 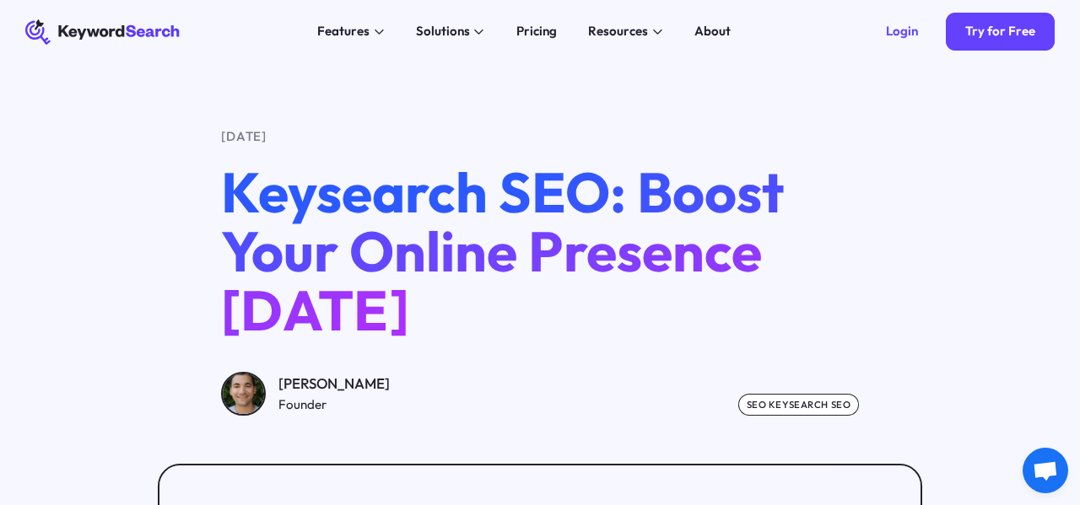 What do you see at coordinates (536, 32) in the screenshot?
I see `a: Pricing` at bounding box center [536, 32].